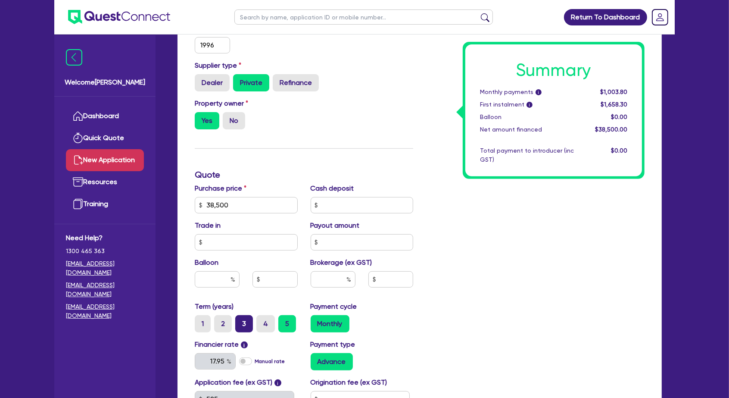 The image size is (729, 398). What do you see at coordinates (212, 83) in the screenshot?
I see `label: Dealer` at bounding box center [212, 83].